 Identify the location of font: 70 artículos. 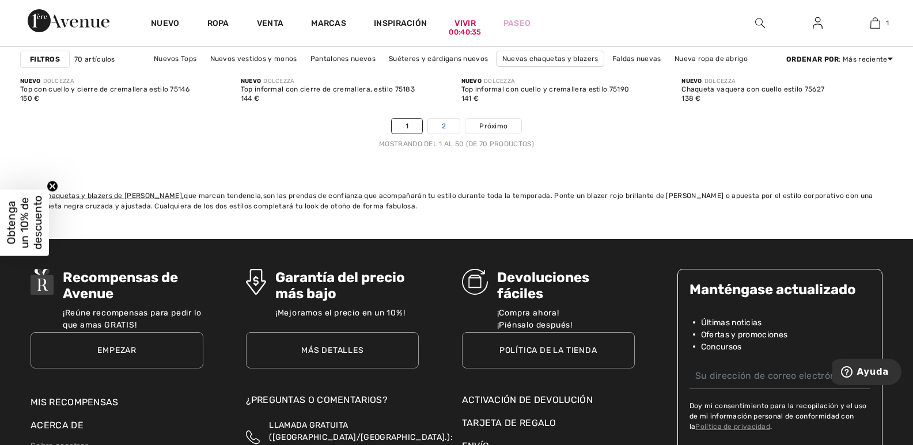
(95, 59).